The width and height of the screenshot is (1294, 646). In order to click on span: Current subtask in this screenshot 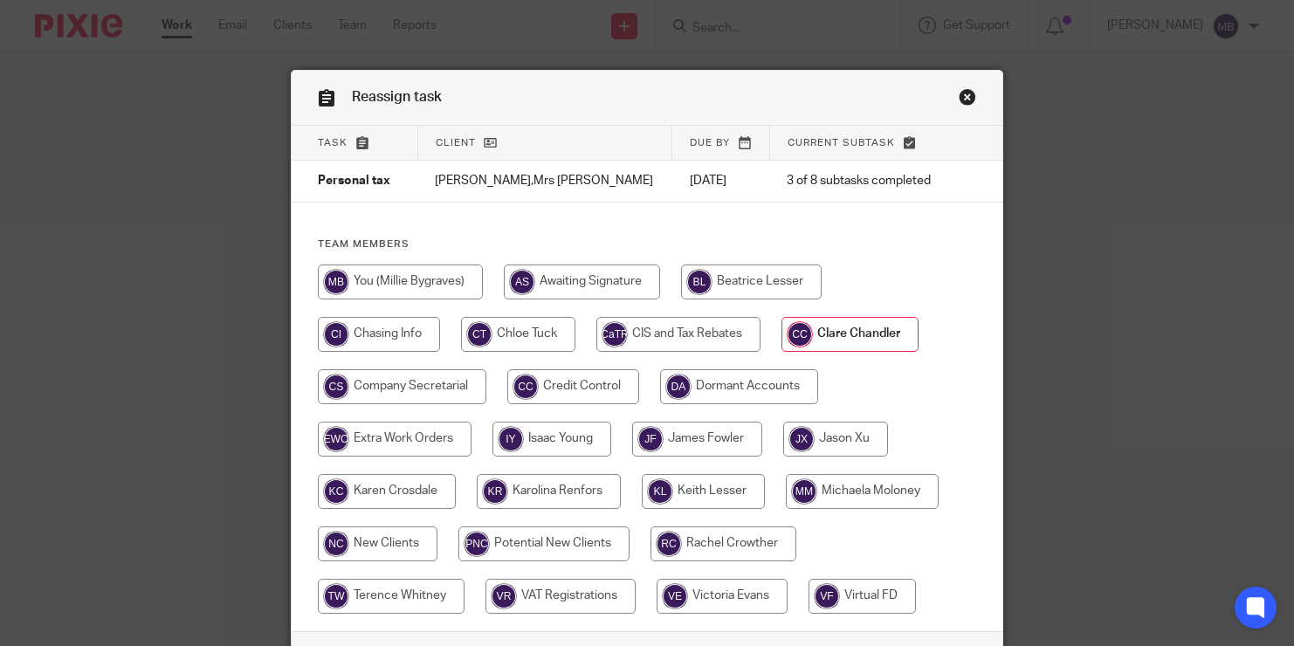, I will do `click(841, 142)`.